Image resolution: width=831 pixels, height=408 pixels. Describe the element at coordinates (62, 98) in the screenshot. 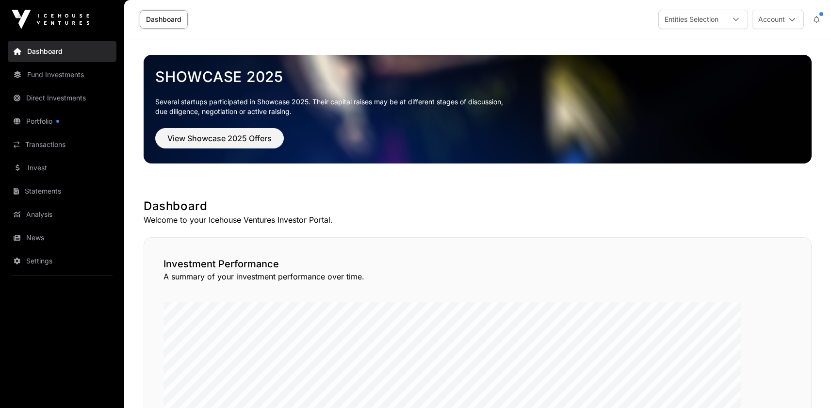

I see `a: Direct Investments` at that location.